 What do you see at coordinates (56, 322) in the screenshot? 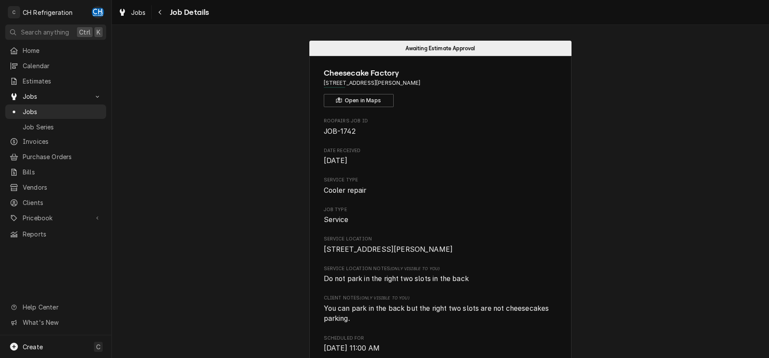
I see `a: Go to What's New` at bounding box center [56, 322].